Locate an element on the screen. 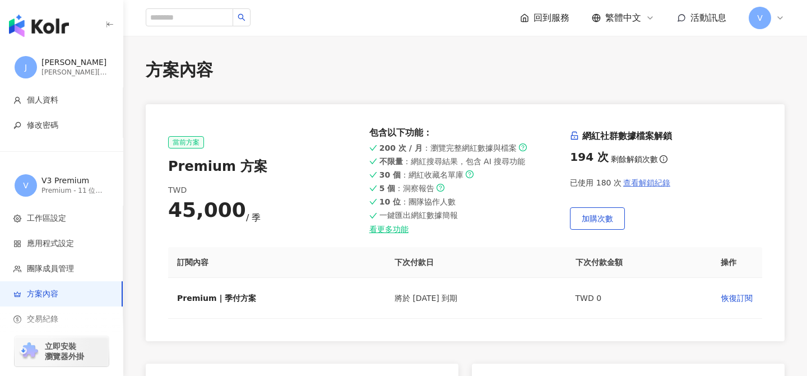 This screenshot has height=376, width=807. div: 方案內容 is located at coordinates (465, 70).